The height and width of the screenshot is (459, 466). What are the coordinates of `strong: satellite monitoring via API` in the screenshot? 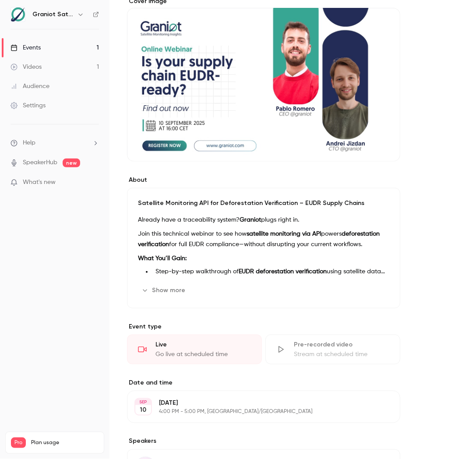 It's located at (284, 234).